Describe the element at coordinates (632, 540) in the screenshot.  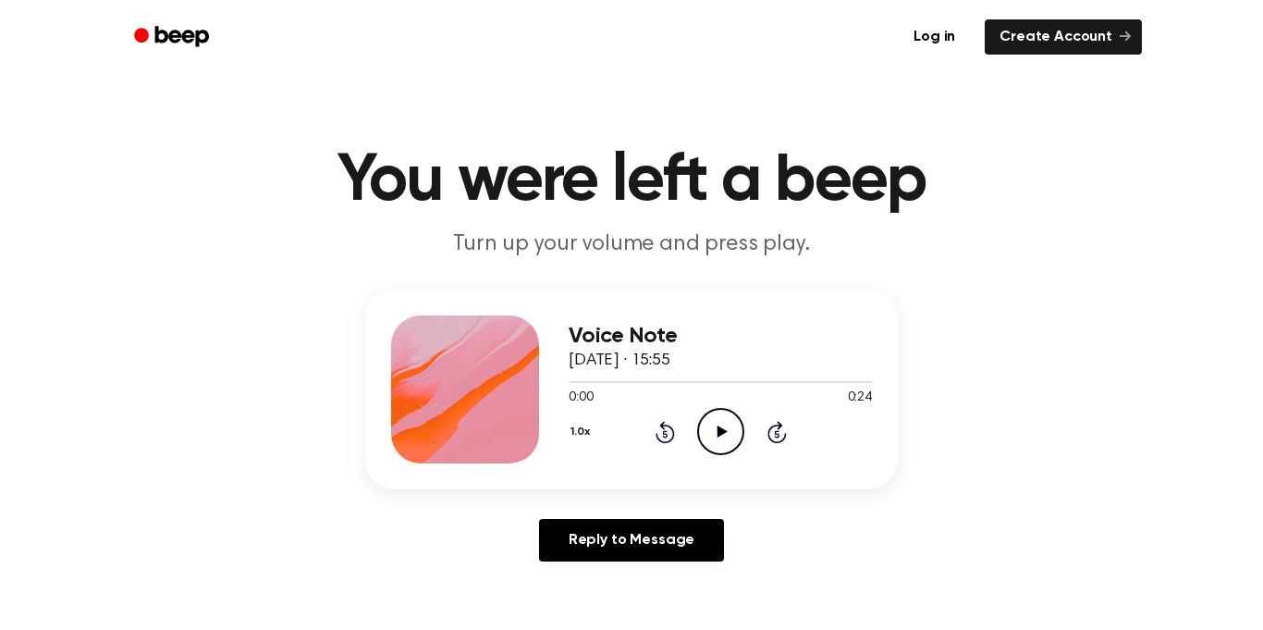
I see `a: Reply to Message` at that location.